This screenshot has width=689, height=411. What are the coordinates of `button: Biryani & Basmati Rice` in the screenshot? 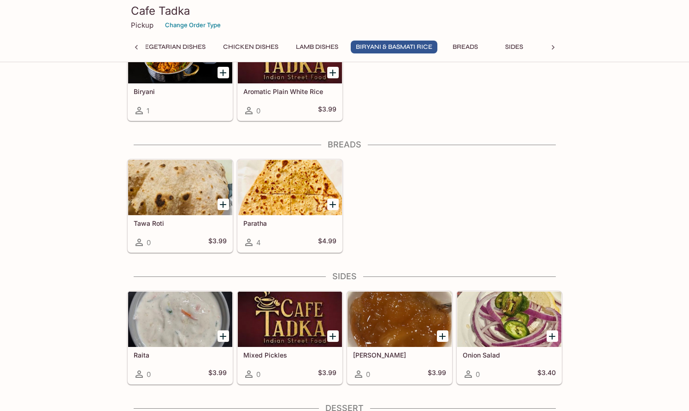 It's located at (394, 47).